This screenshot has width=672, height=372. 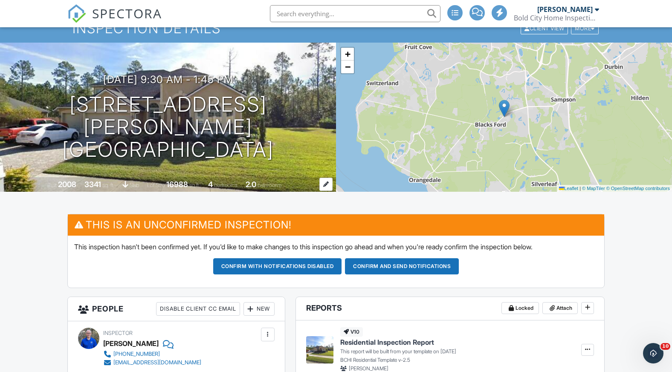 I want to click on h3: This is an Unconfirmed Inspection!, so click(x=336, y=225).